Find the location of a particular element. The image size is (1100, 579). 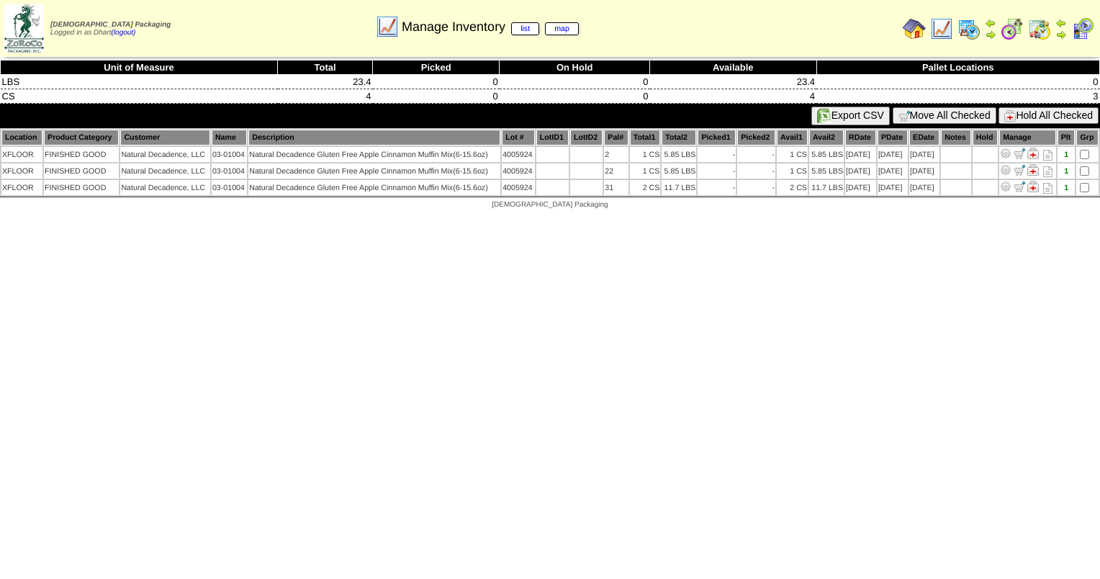

td: 31 is located at coordinates (616, 187).